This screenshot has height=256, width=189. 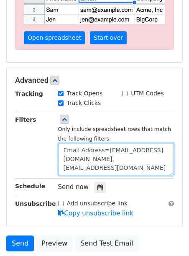 I want to click on label: Add unsubscribe link, so click(x=97, y=203).